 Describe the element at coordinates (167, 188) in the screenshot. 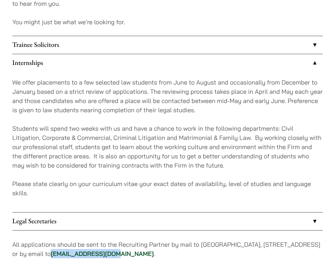

I see `p: Please state clearly on your curriculum vitae your exact dates of availability, level of studies ...` at that location.